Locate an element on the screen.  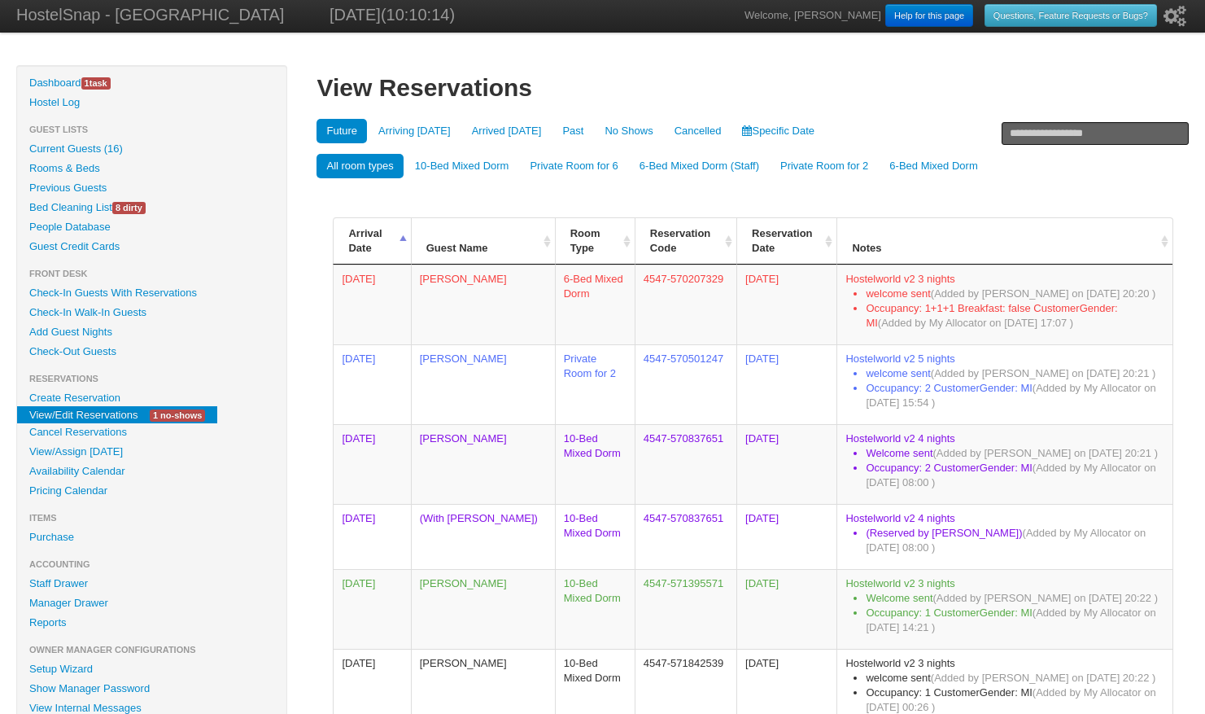
a: Bed Cleaning List8 dirty is located at coordinates (151, 208).